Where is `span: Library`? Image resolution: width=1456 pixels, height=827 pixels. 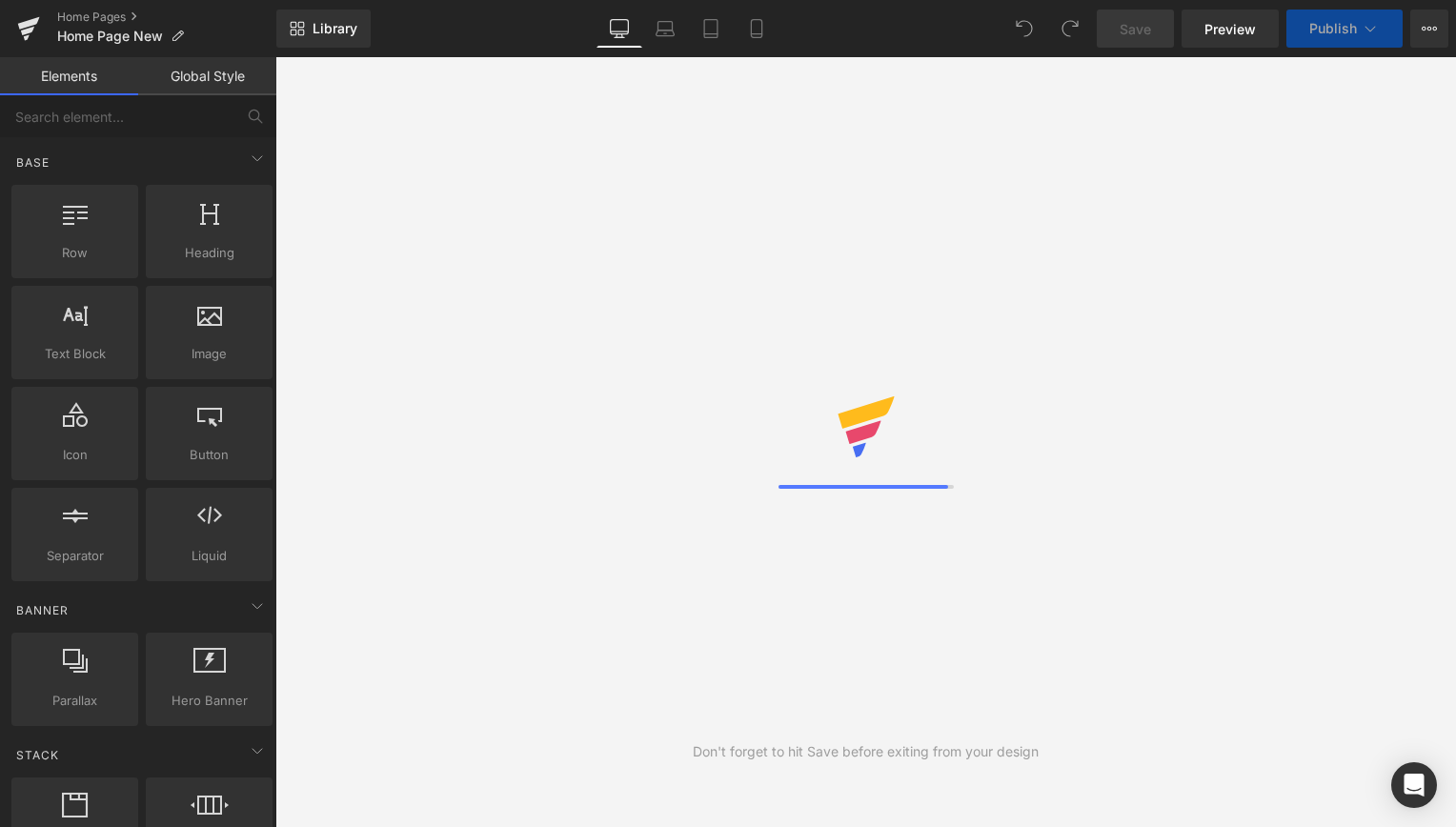 span: Library is located at coordinates (334, 29).